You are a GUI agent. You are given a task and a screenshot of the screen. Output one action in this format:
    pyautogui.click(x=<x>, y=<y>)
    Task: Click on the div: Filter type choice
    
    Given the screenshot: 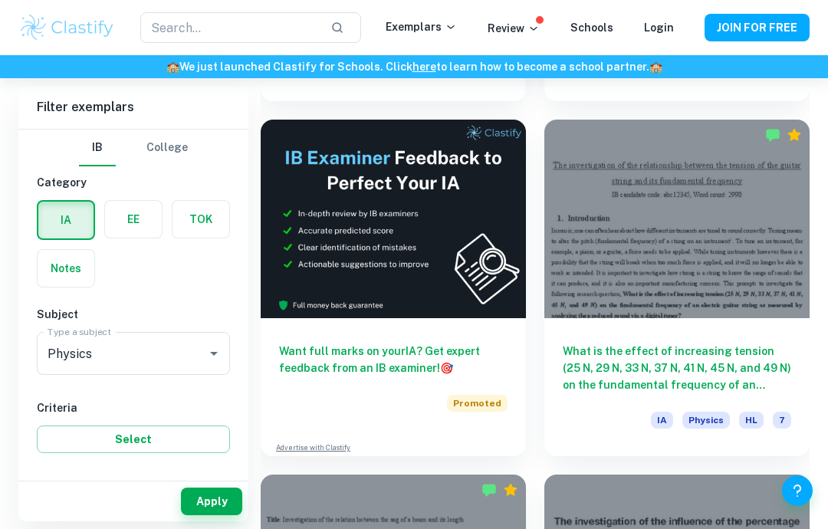 What is the action you would take?
    pyautogui.click(x=133, y=148)
    